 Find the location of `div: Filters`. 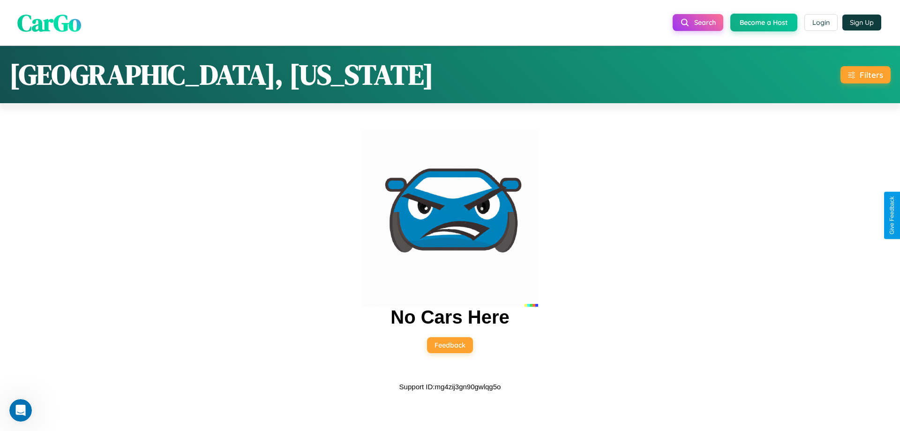

div: Filters is located at coordinates (871, 75).